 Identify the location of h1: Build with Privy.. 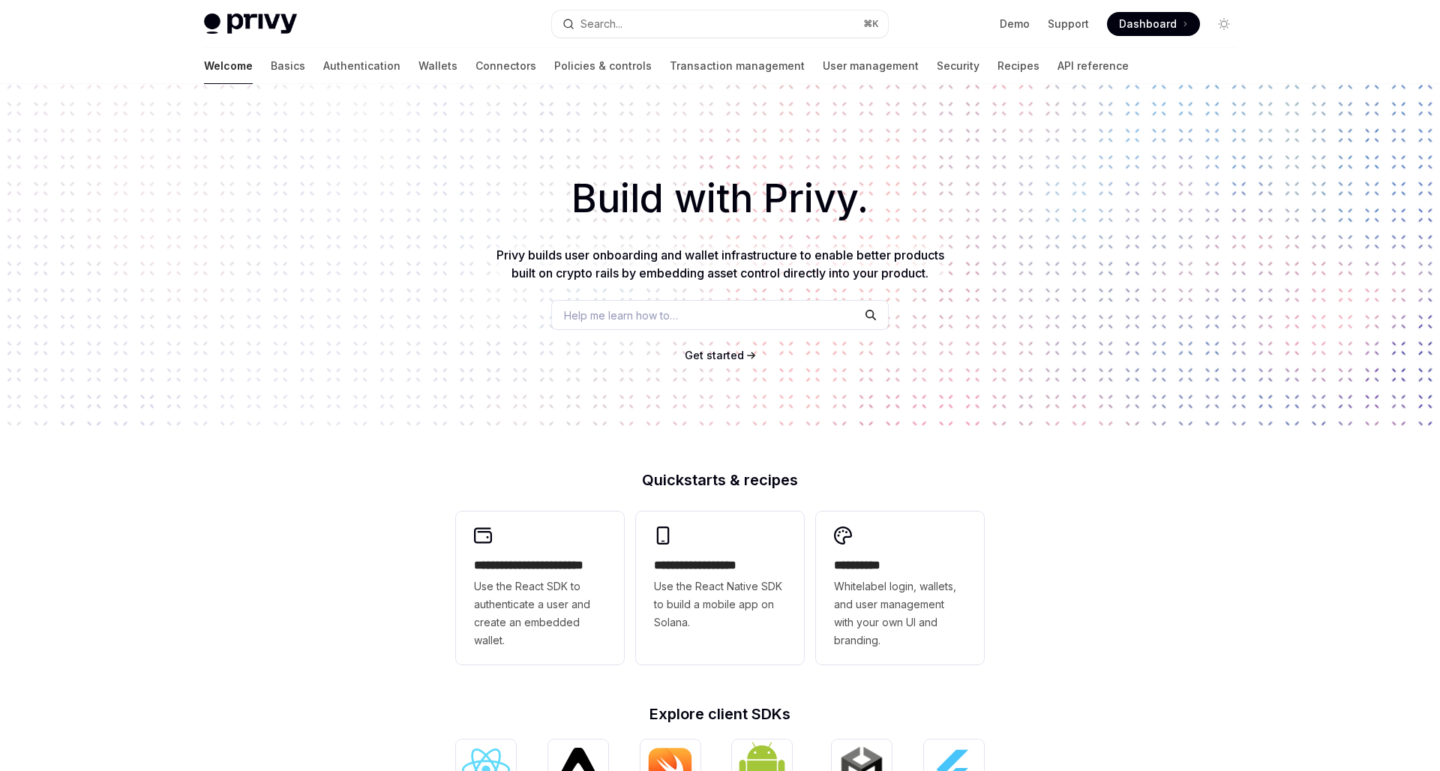
(720, 199).